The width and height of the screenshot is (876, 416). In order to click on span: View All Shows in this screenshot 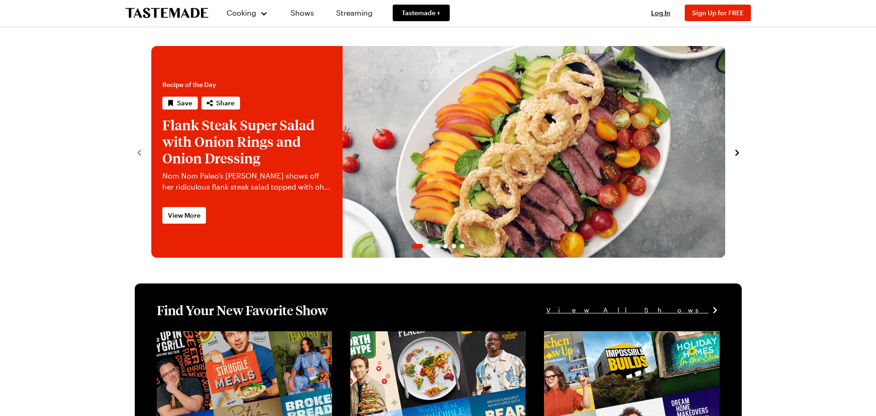, I will do `click(627, 310)`.